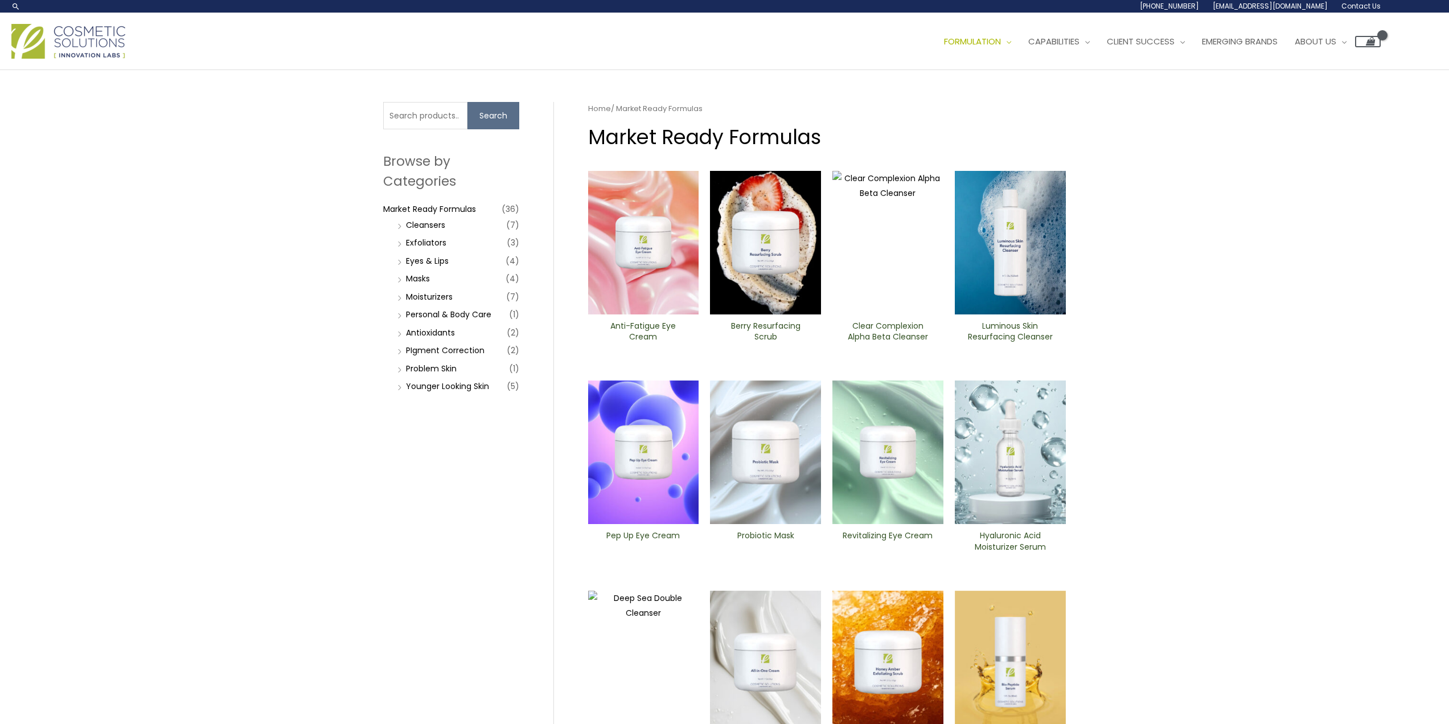 This screenshot has height=724, width=1449. What do you see at coordinates (430, 333) in the screenshot?
I see `a: Antioxidants` at bounding box center [430, 333].